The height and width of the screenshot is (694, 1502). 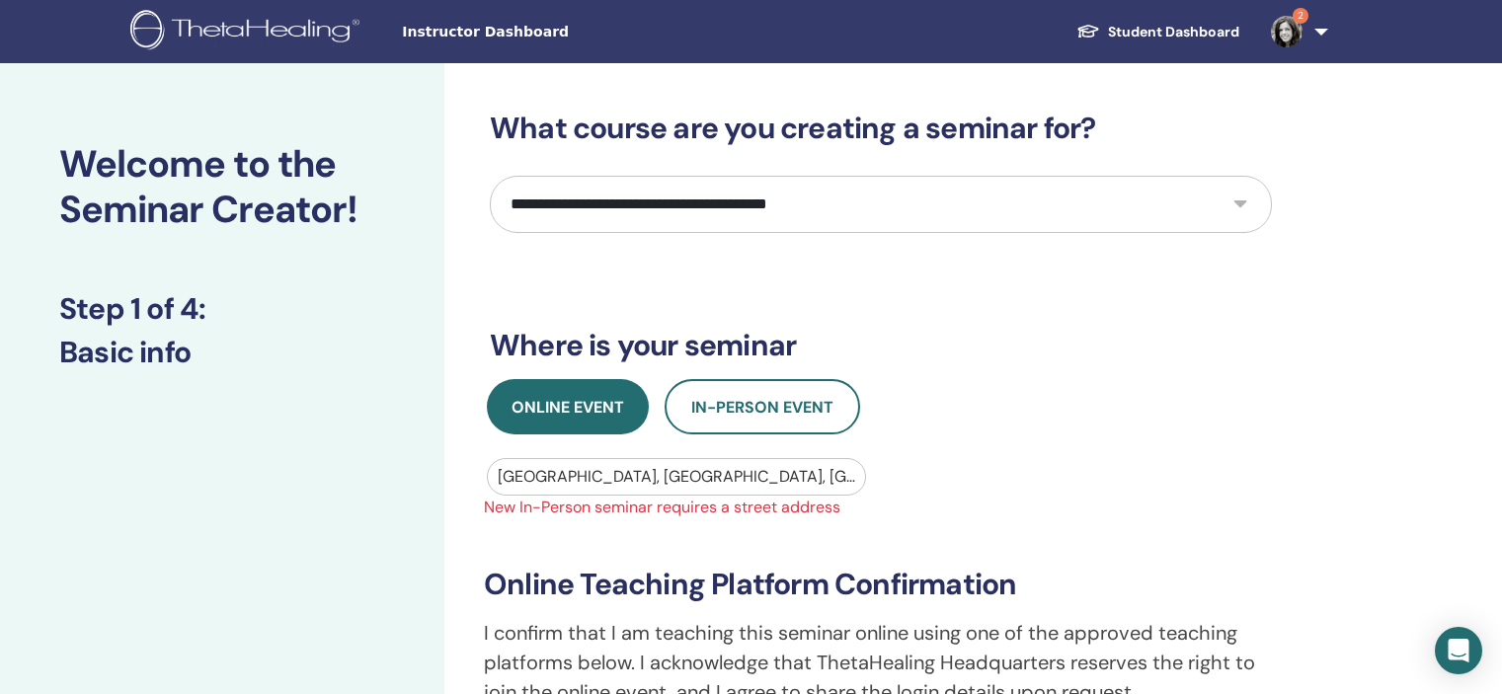 I want to click on span: 2, so click(x=1300, y=16).